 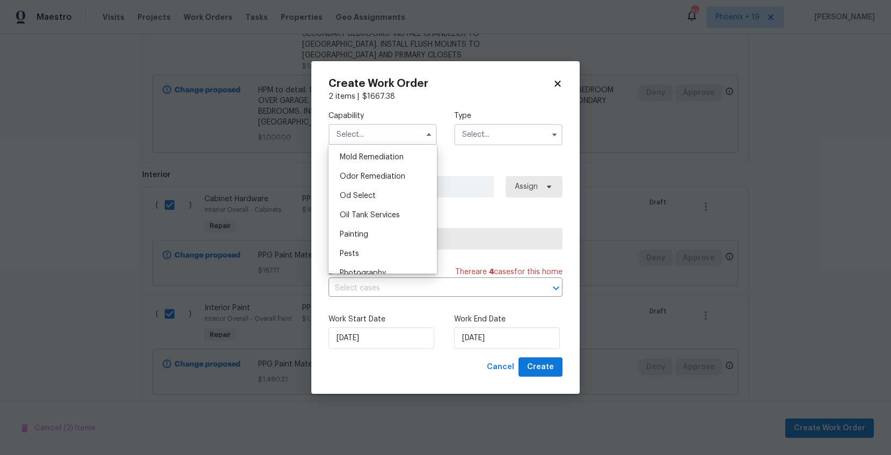 What do you see at coordinates (541, 367) in the screenshot?
I see `span: Create` at bounding box center [541, 367].